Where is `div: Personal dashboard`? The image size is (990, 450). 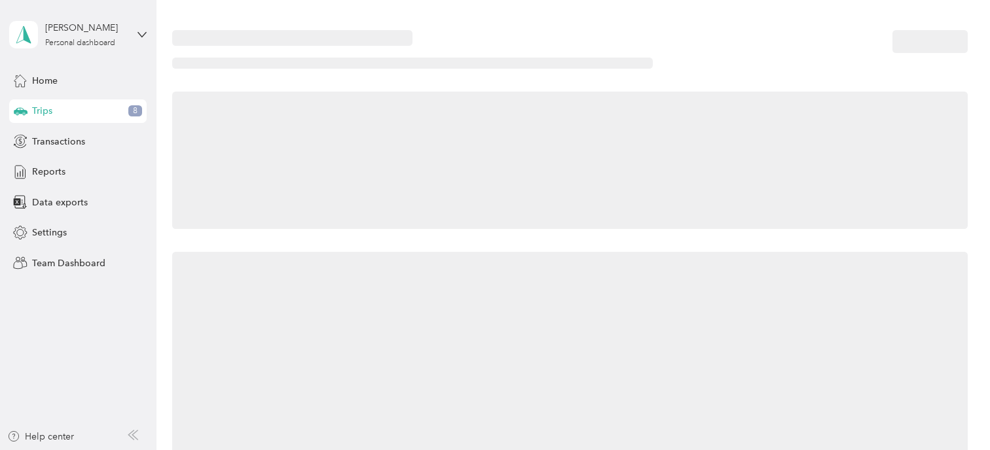 div: Personal dashboard is located at coordinates (80, 43).